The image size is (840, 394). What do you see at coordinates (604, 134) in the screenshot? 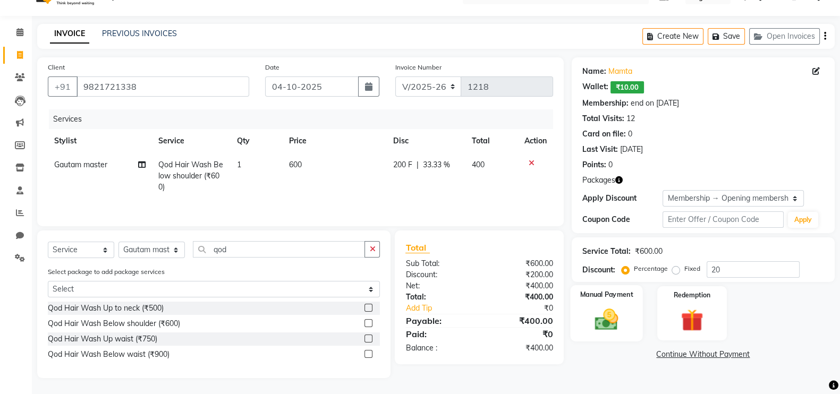
I see `div: Card on file:` at bounding box center [604, 134].